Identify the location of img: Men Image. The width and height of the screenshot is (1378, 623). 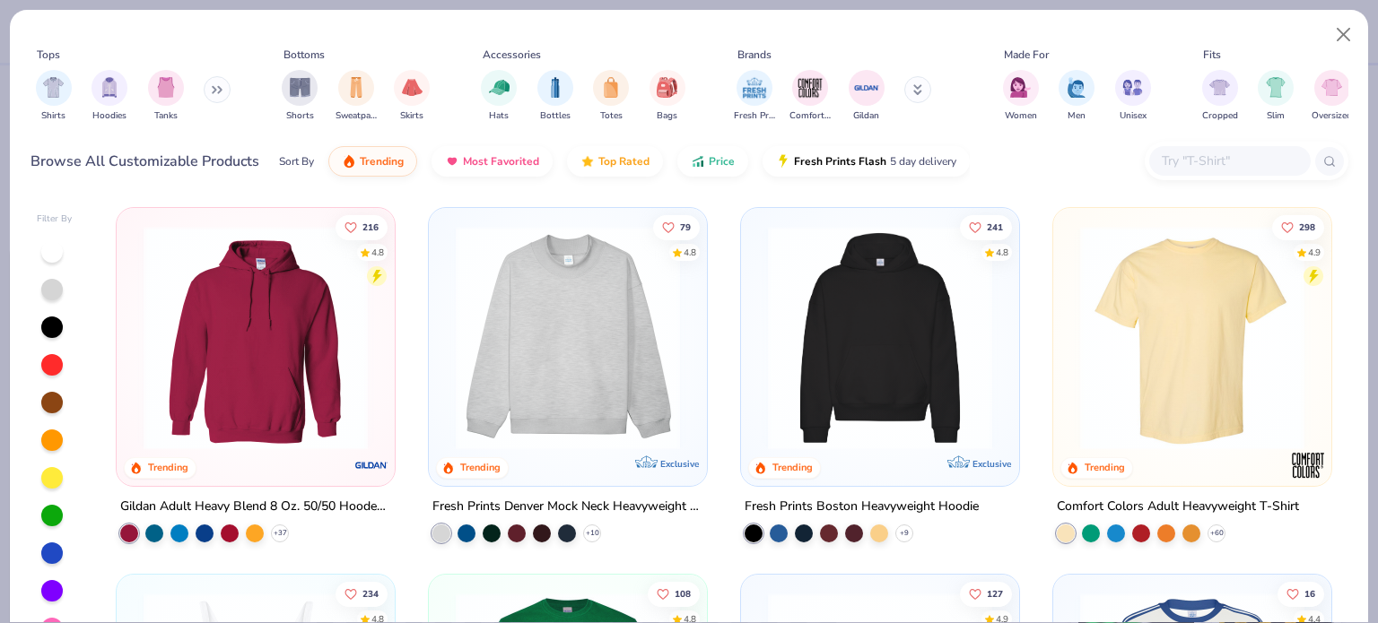
(1076, 87).